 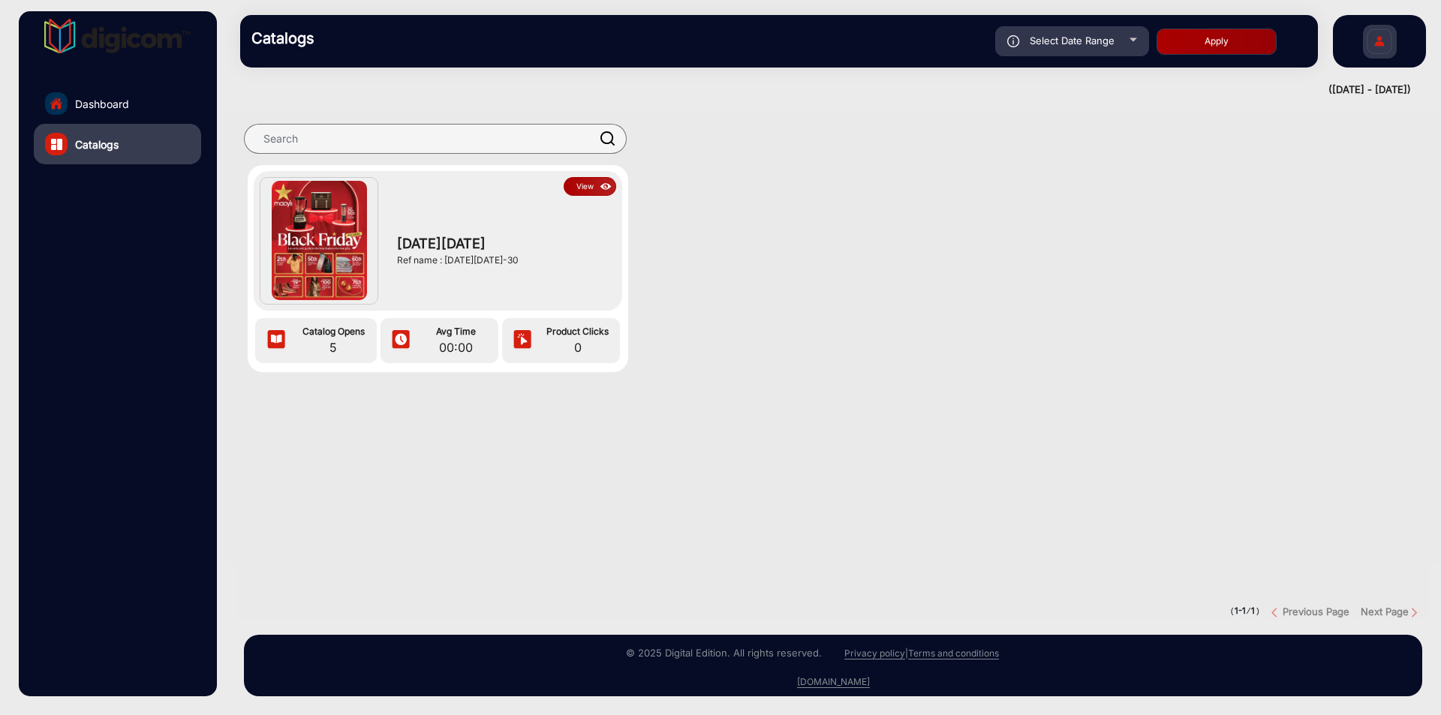 What do you see at coordinates (1253, 611) in the screenshot?
I see `strong: 1` at bounding box center [1253, 611].